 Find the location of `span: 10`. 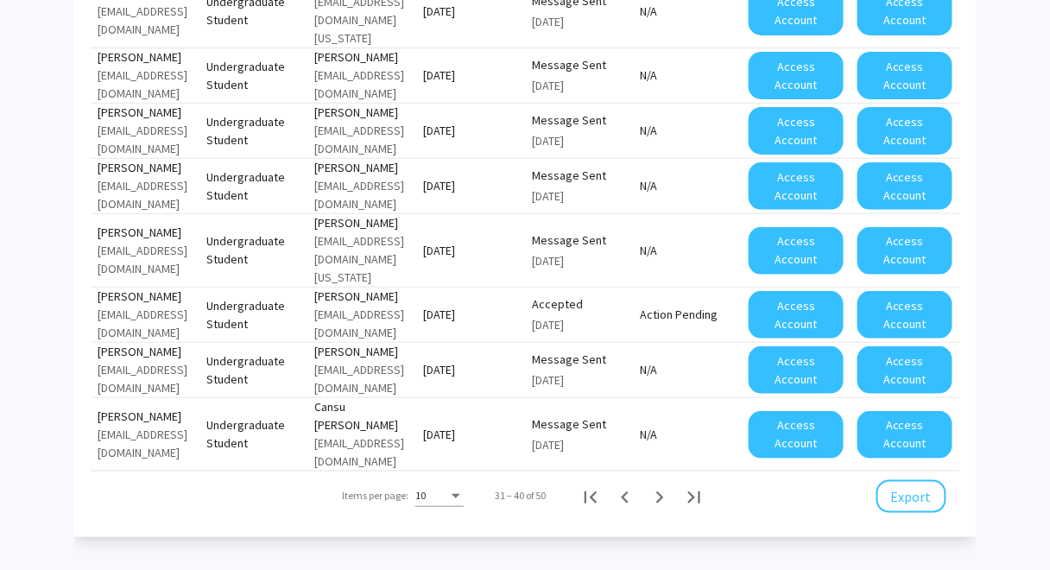

span: 10 is located at coordinates (421, 495).